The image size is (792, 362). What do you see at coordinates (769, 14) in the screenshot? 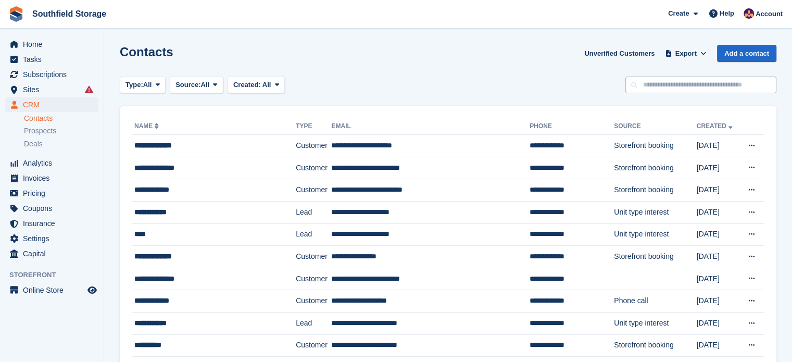
I see `span: Account` at bounding box center [769, 14].